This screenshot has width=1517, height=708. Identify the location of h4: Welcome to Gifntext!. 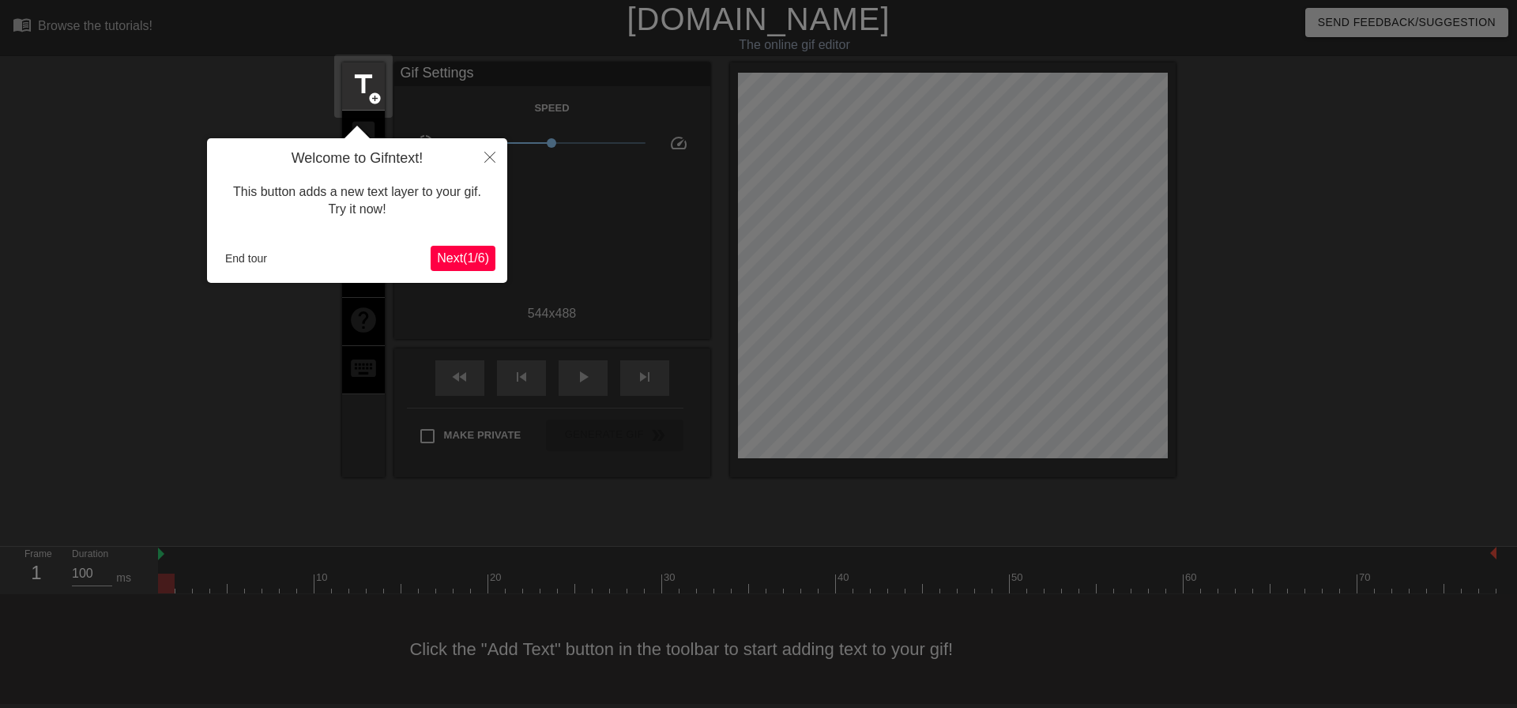
(357, 159).